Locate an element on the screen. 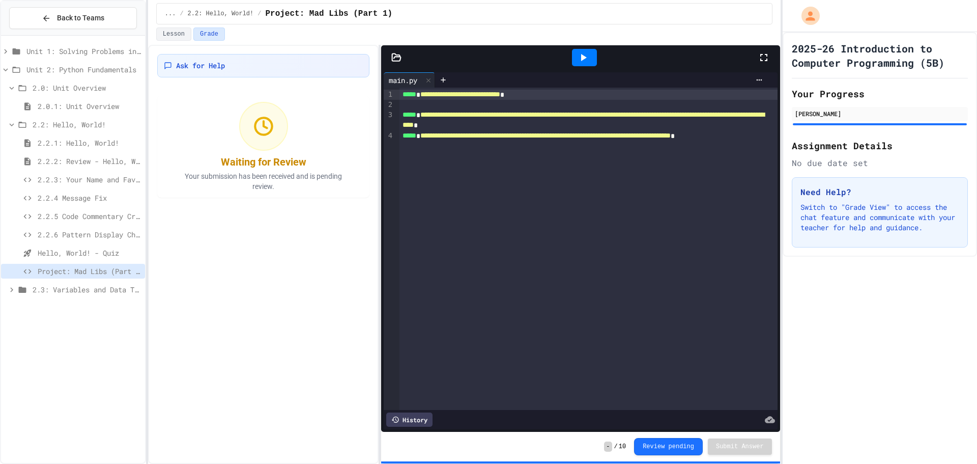 The width and height of the screenshot is (977, 464). div: My Account is located at coordinates (807, 16).